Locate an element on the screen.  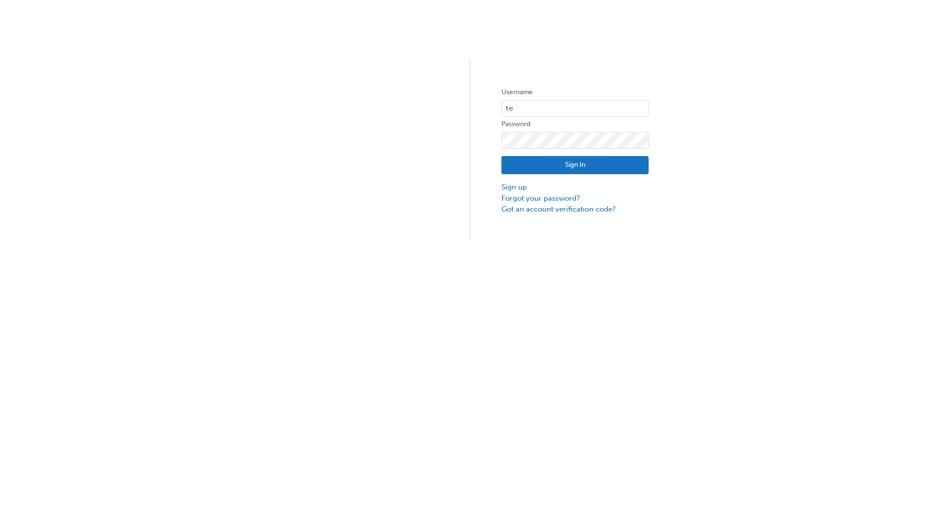
a: Forgot your password? is located at coordinates (575, 198).